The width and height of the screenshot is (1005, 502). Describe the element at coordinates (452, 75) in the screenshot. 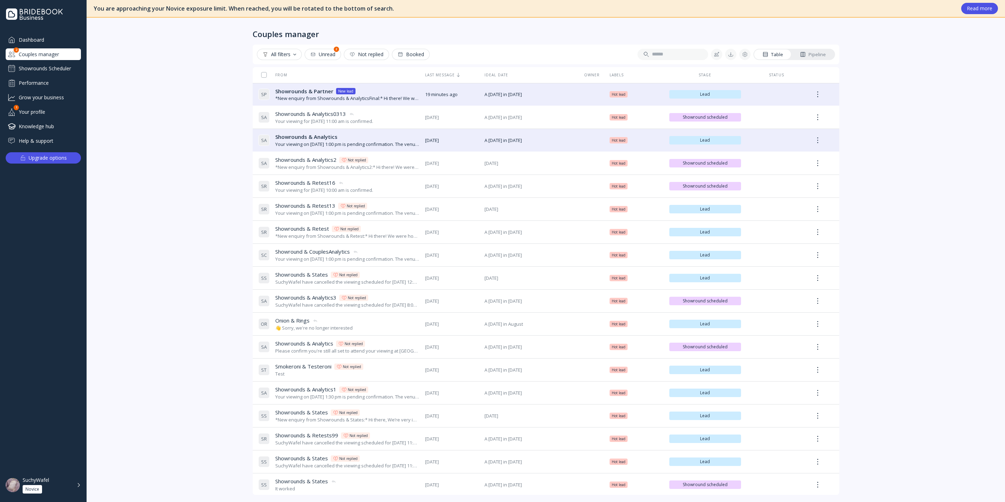

I see `div: Last message` at that location.